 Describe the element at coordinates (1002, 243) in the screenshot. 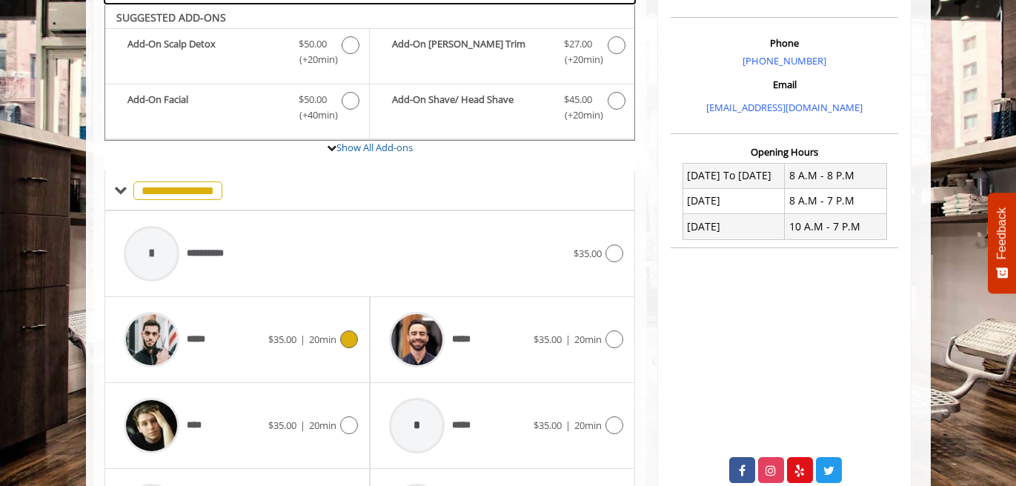

I see `button: Feedback - Show survey` at that location.